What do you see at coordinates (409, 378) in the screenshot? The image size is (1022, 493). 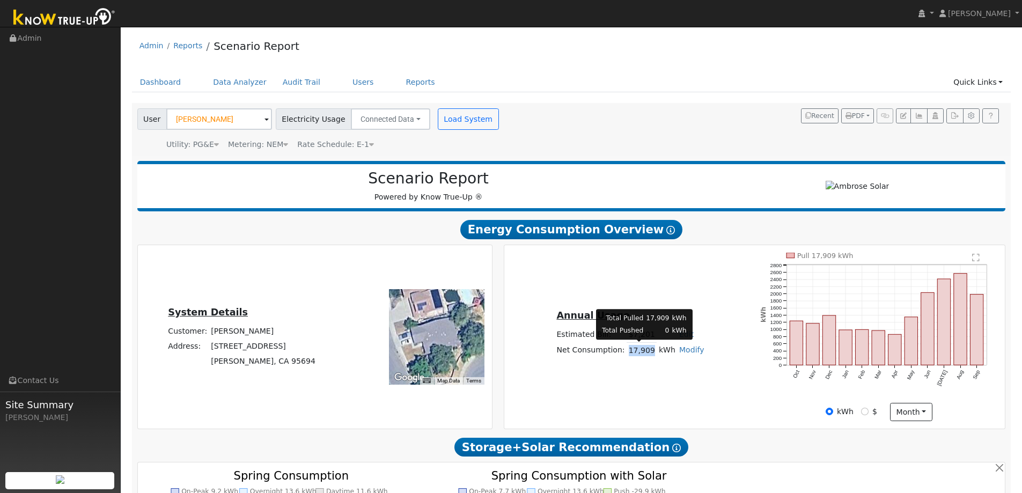 I see `img: Google` at bounding box center [409, 378].